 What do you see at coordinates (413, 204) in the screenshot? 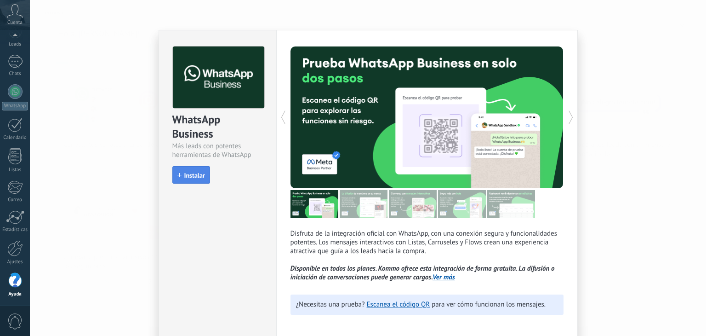
I see `img: tour_image_1009fe39f4f058b759f0df5a2b7f6f06.png` at bounding box center [413, 204].